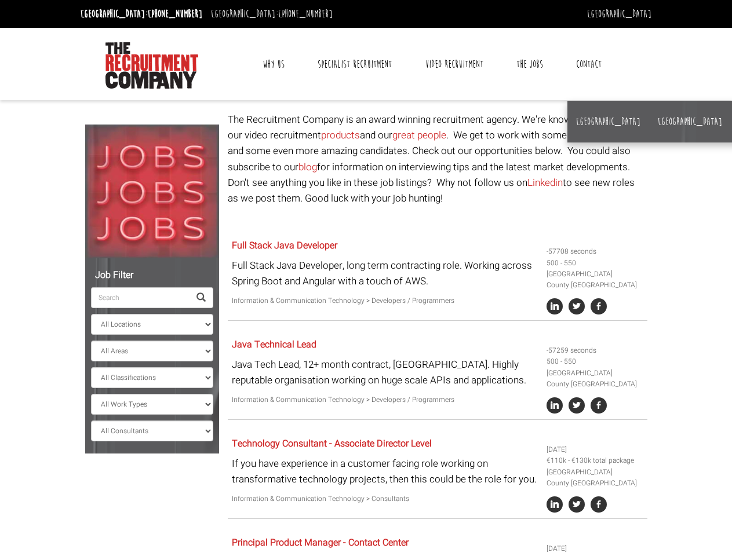 This screenshot has height=556, width=732. Describe the element at coordinates (419, 135) in the screenshot. I see `a: great people` at that location.